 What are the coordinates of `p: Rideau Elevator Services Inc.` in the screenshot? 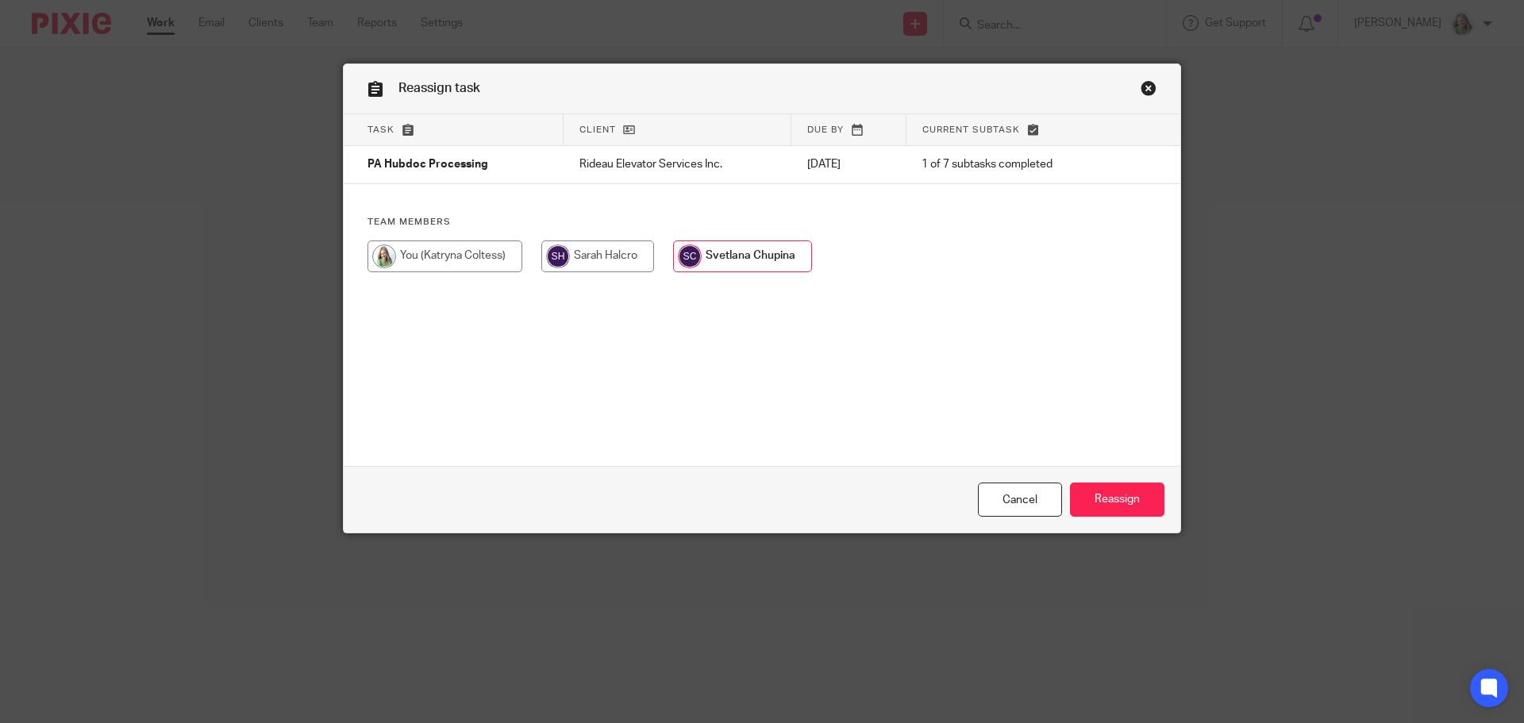 It's located at (677, 164).